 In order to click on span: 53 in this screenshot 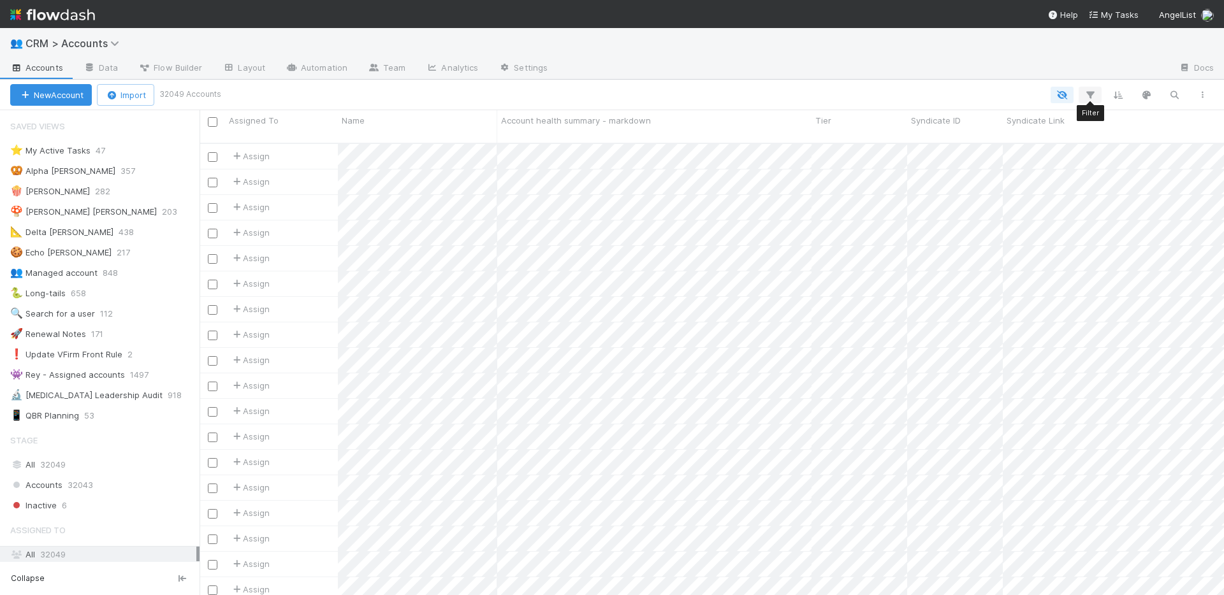, I will do `click(96, 416)`.